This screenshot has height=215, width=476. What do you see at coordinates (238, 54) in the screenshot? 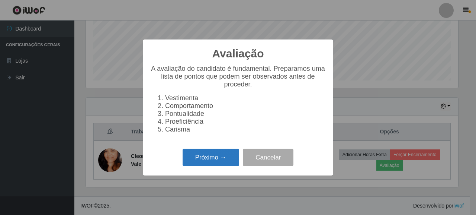
I see `h2: Avaliação` at bounding box center [238, 54].